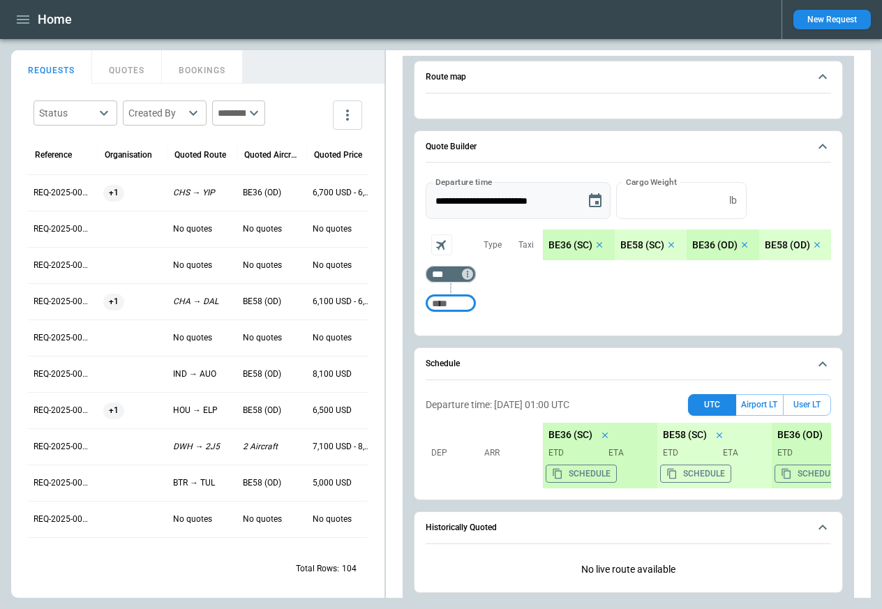 This screenshot has height=609, width=882. Describe the element at coordinates (832, 20) in the screenshot. I see `button: New Request` at that location.